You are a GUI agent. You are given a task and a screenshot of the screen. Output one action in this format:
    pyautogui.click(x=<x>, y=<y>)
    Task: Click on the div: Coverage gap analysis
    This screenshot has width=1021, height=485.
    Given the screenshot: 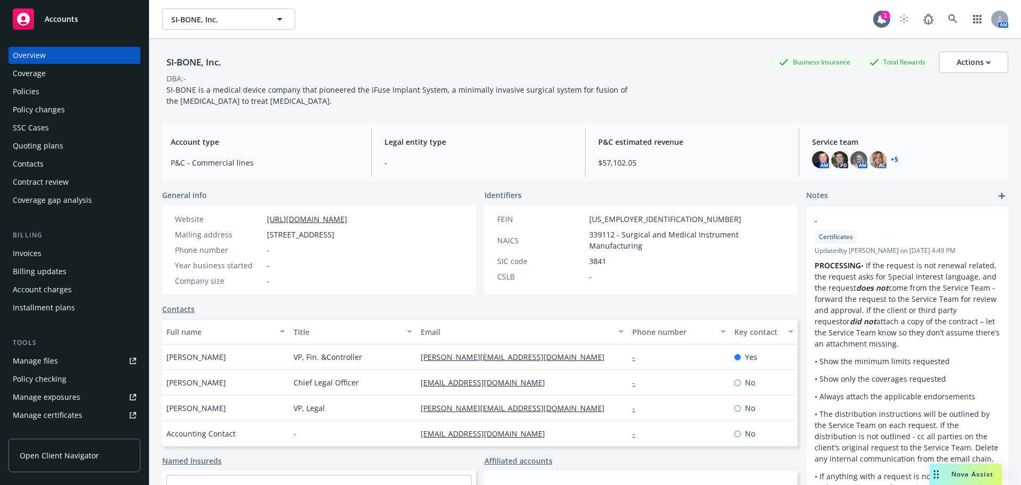 What is the action you would take?
    pyautogui.click(x=52, y=200)
    